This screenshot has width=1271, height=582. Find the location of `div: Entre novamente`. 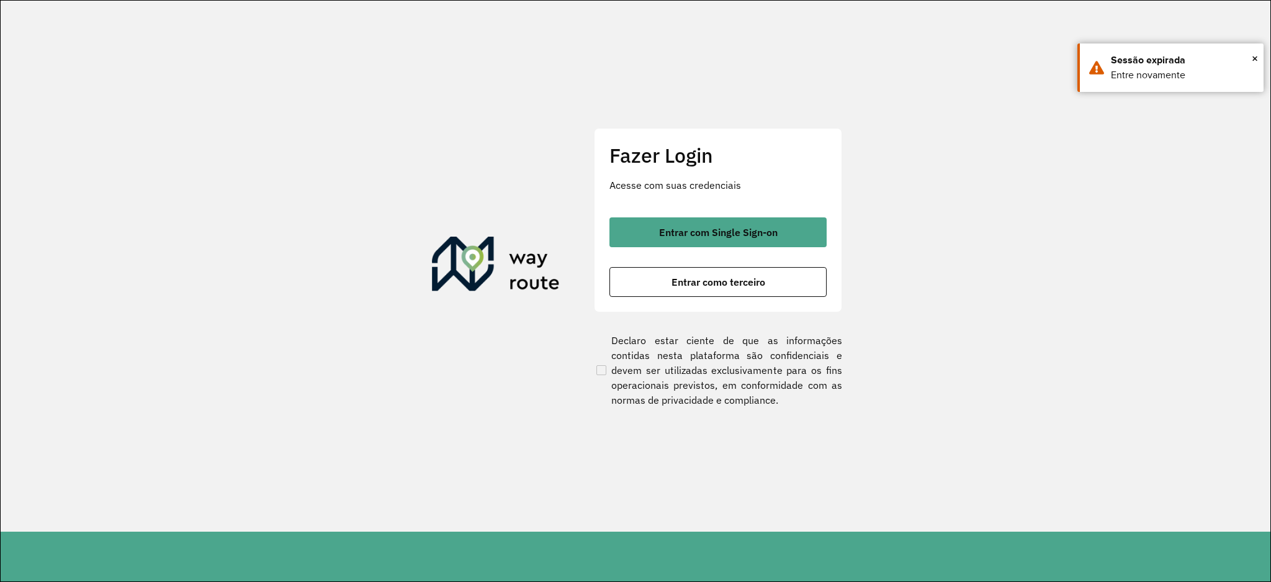

div: Entre novamente is located at coordinates (1182, 75).